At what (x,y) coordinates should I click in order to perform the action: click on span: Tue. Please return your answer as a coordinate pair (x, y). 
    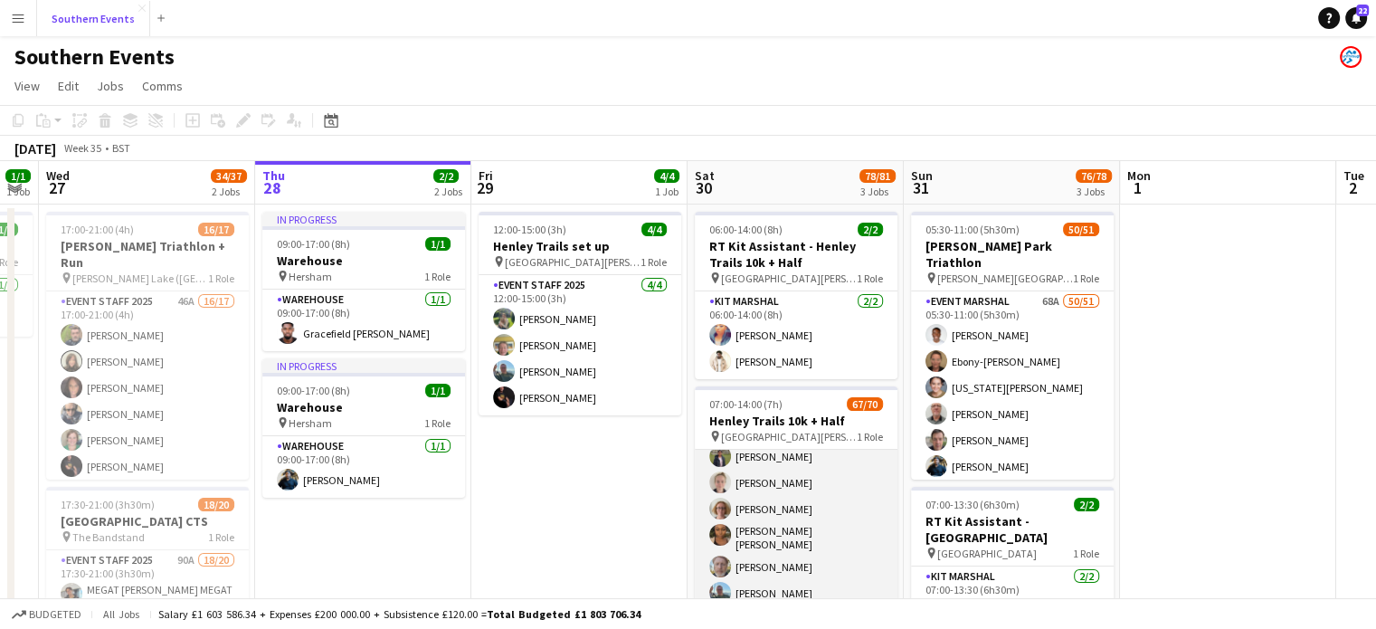
    Looking at the image, I should click on (1353, 176).